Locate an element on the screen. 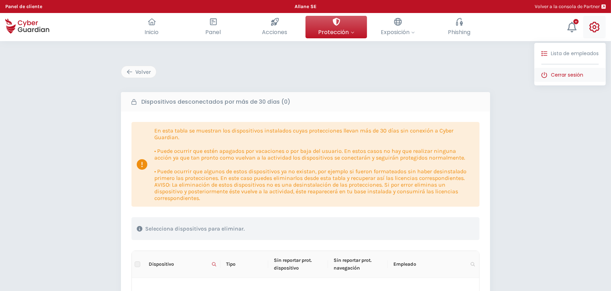 Image resolution: width=611 pixels, height=291 pixels. span: Lista de empleados is located at coordinates (574, 53).